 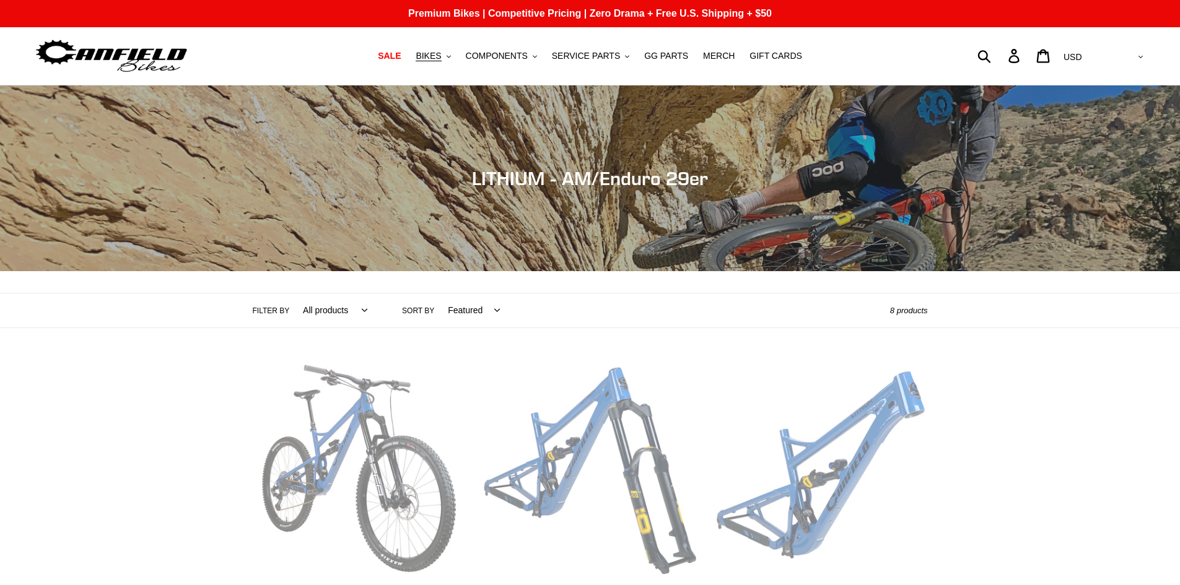 I want to click on span: GIFT CARDS, so click(x=775, y=56).